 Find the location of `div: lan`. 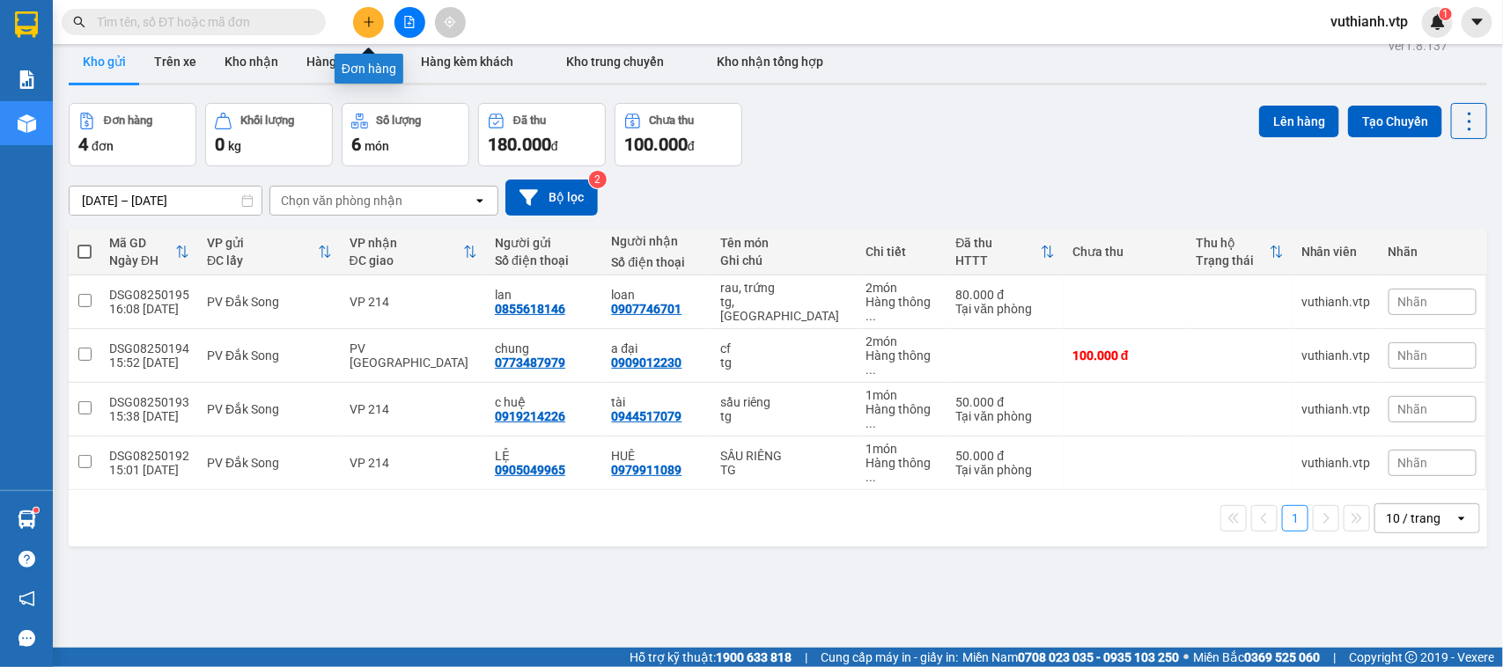

div: lan is located at coordinates (544, 295).